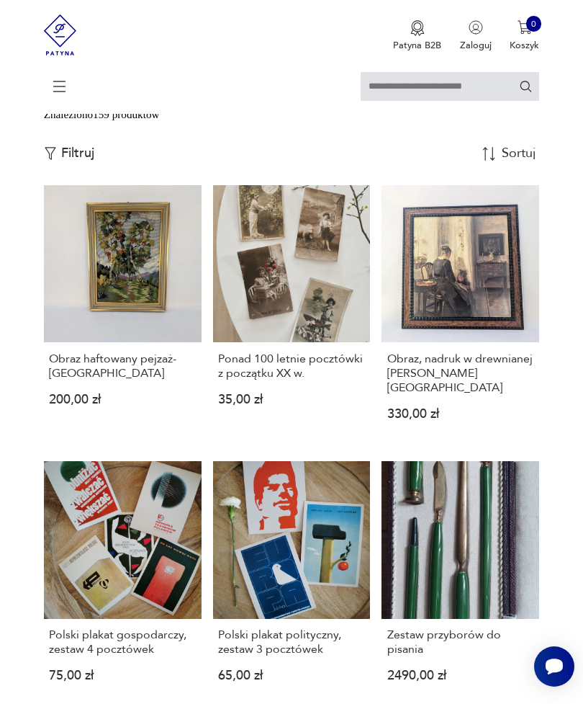  What do you see at coordinates (292, 675) in the screenshot?
I see `p: 65,00 zł` at bounding box center [292, 675].